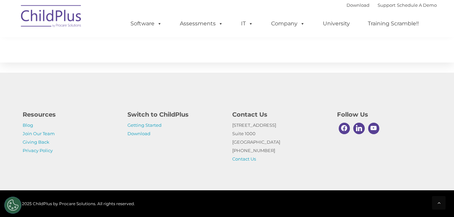  Describe the element at coordinates (288, 24) in the screenshot. I see `a: Company` at that location.